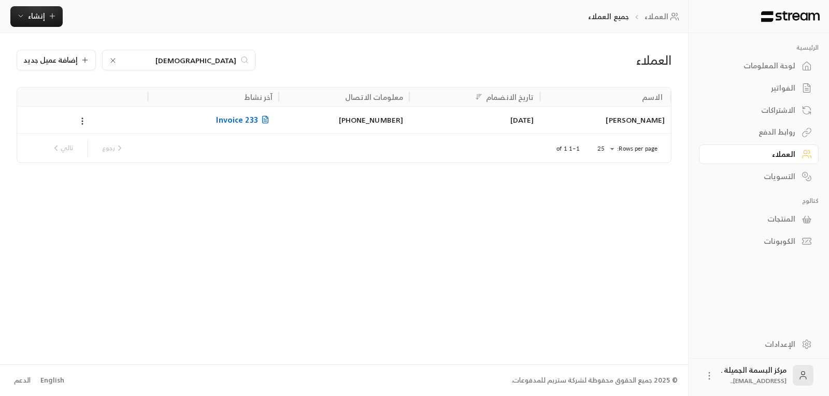  I want to click on a: لوحة المعلومات, so click(758, 66).